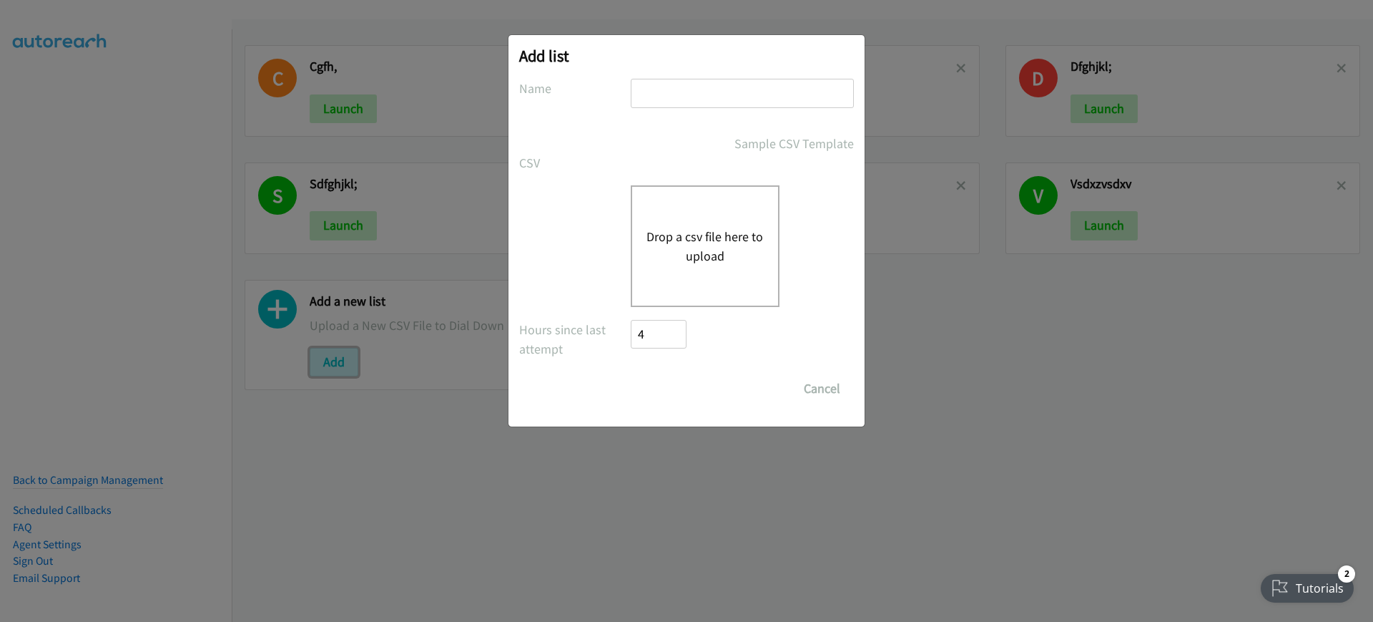 This screenshot has height=622, width=1373. What do you see at coordinates (794, 143) in the screenshot?
I see `a: Sample CSV Template` at bounding box center [794, 143].